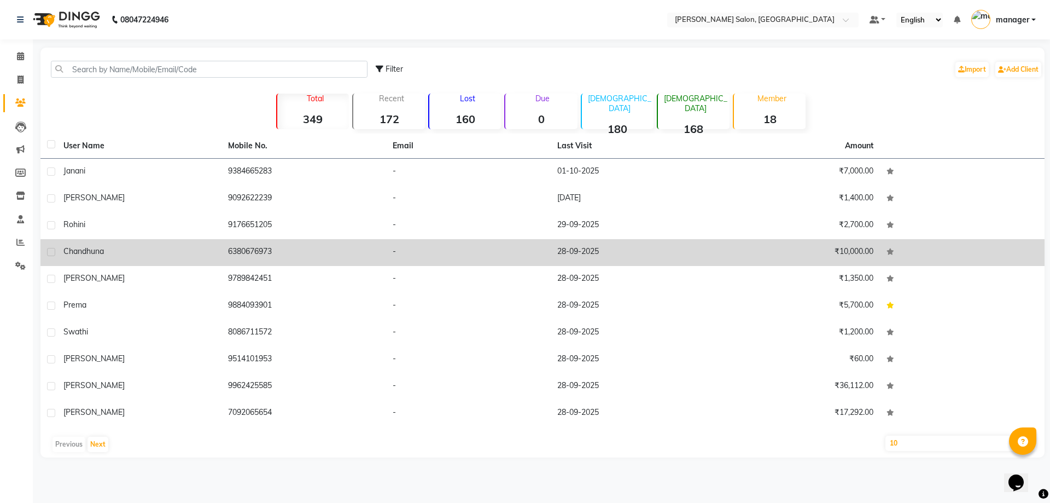  Describe the element at coordinates (797, 386) in the screenshot. I see `td: ₹36,112.00` at that location.